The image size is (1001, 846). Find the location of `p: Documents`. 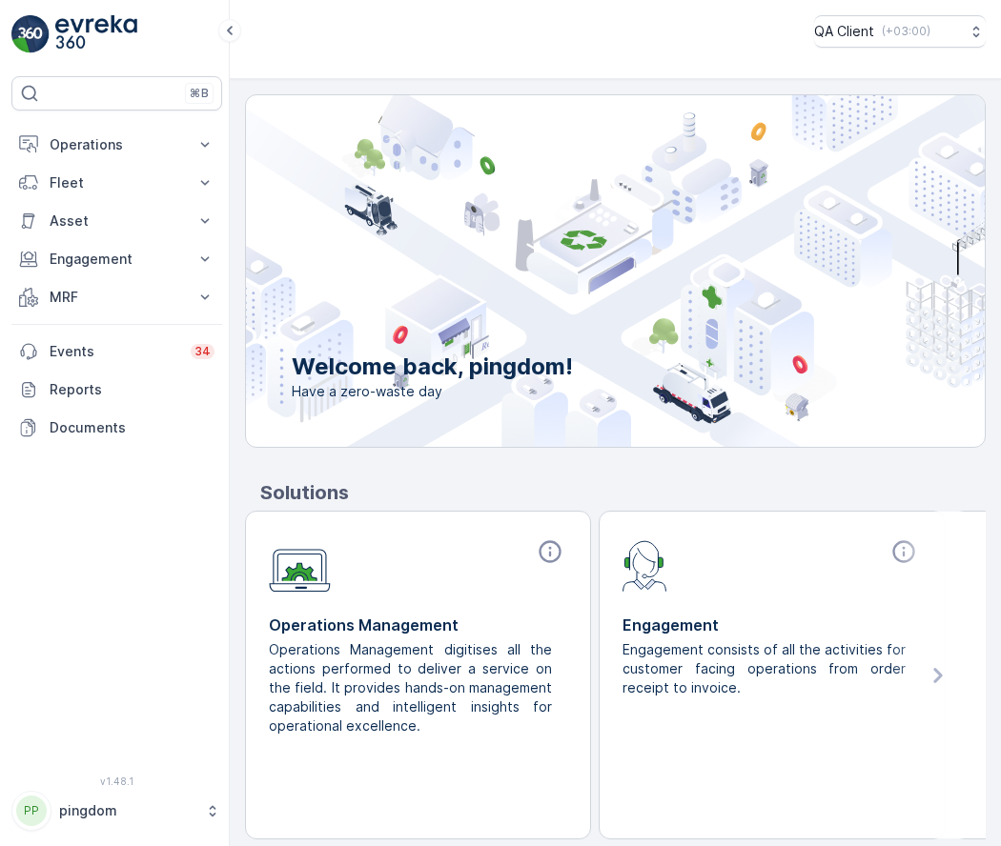

p: Documents is located at coordinates (132, 428).